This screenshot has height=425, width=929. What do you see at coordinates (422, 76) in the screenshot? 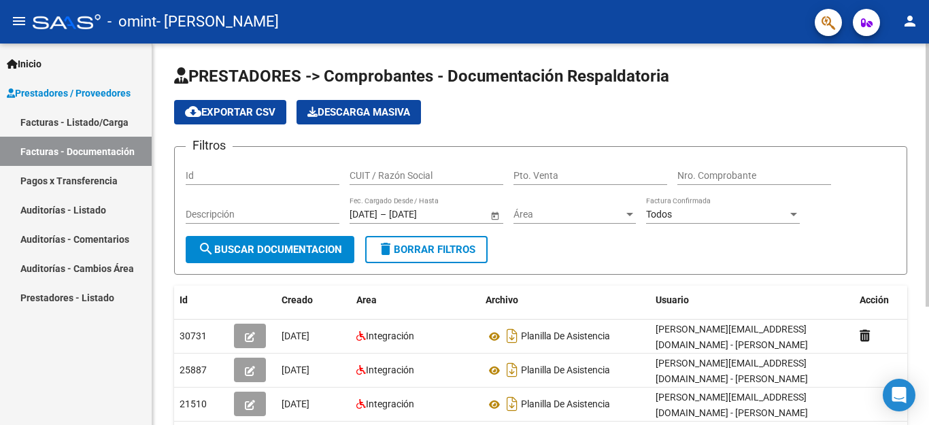
I see `span: PRESTADORES -> Comprobantes - Documentación Respaldatoria` at bounding box center [422, 76].